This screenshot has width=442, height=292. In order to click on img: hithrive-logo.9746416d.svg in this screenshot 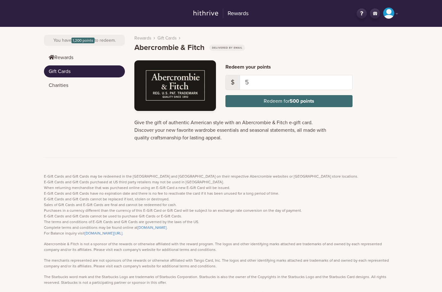, I will do `click(206, 13)`.